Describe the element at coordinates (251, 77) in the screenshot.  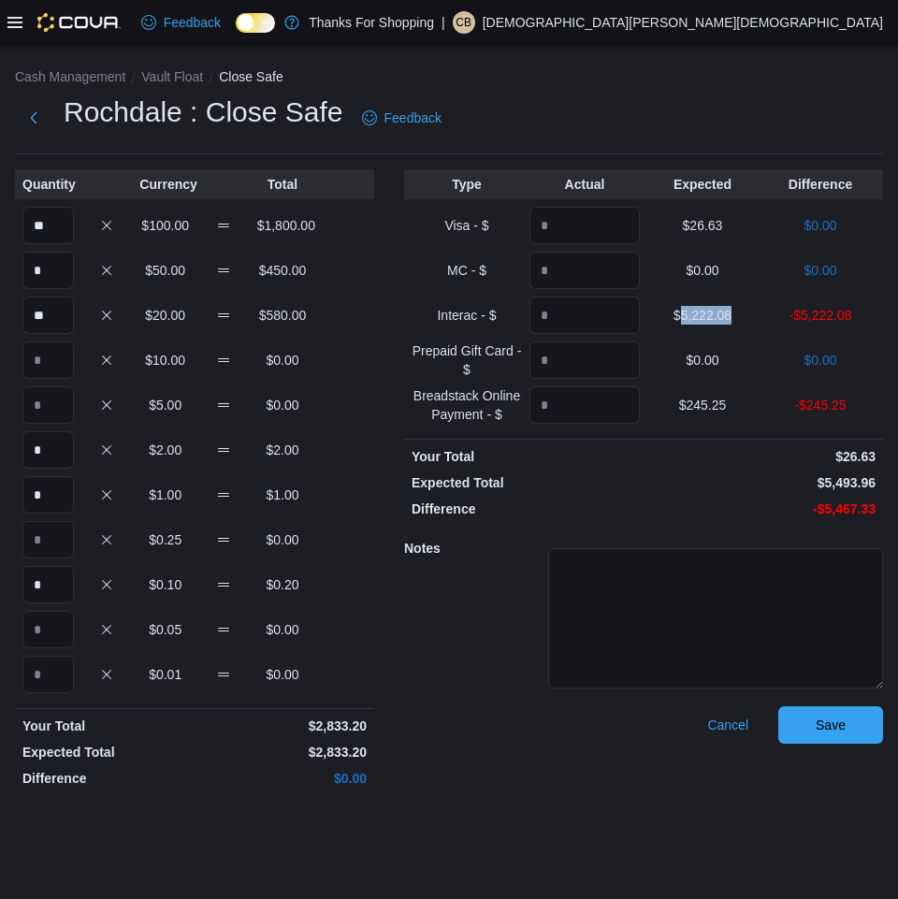
I see `button: Close Safe` at that location.